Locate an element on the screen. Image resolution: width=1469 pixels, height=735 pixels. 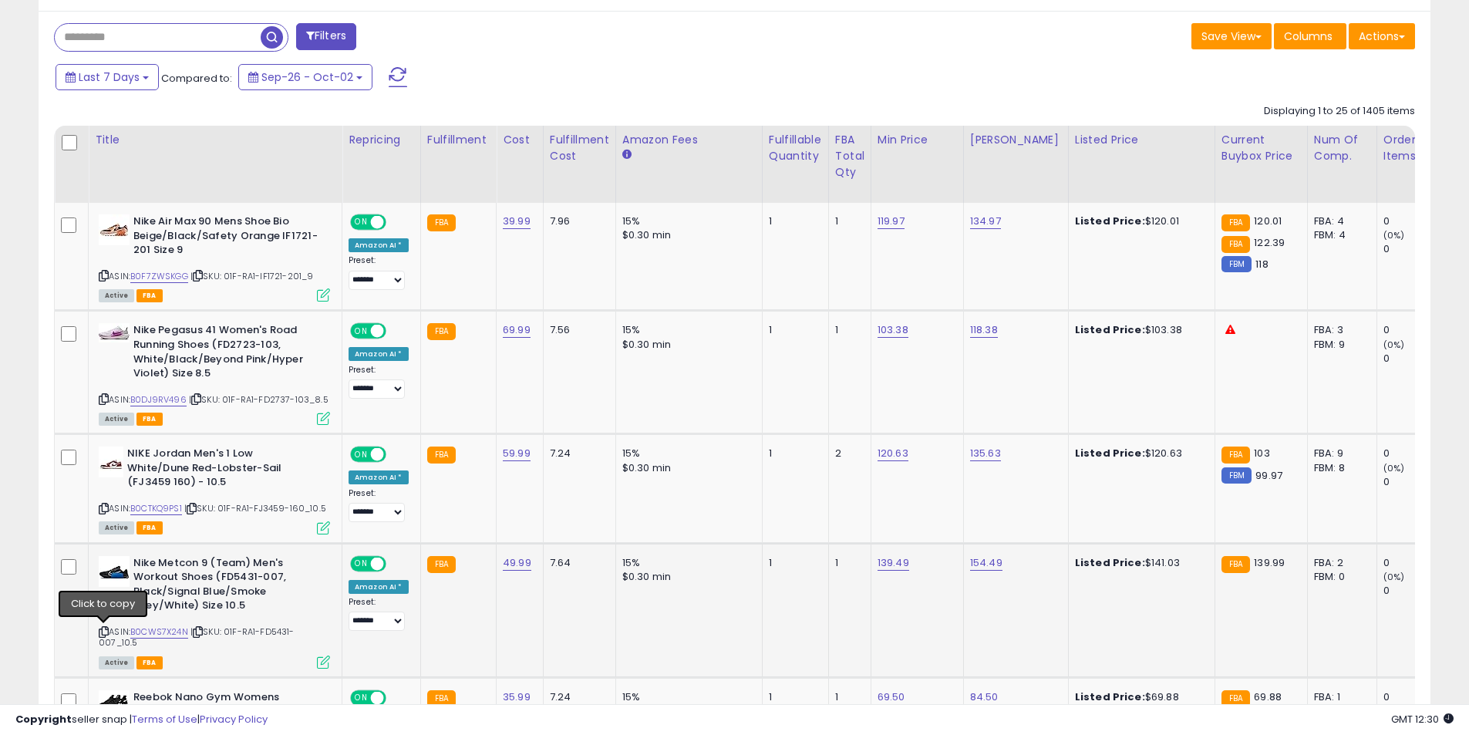
span: 139.99 is located at coordinates (1270, 562).